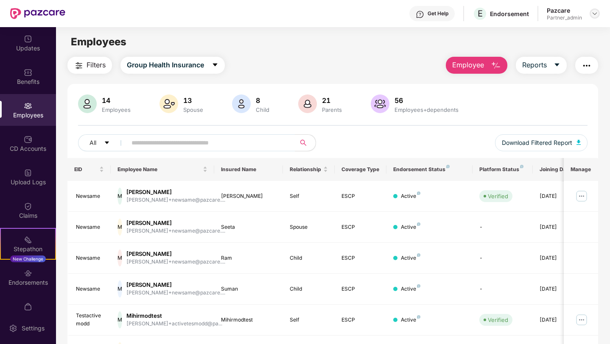 The image size is (610, 344). Describe the element at coordinates (28, 249) in the screenshot. I see `div: Stepathon` at that location.